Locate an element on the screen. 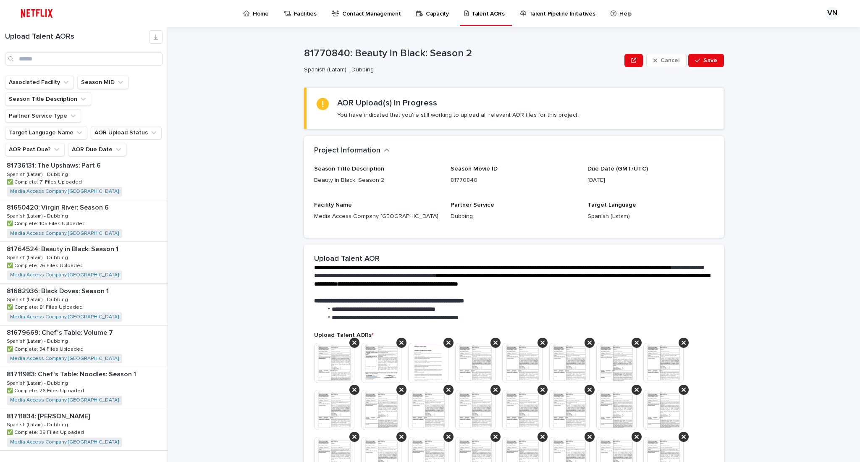 This screenshot has width=860, height=462. input: Search is located at coordinates (84, 59).